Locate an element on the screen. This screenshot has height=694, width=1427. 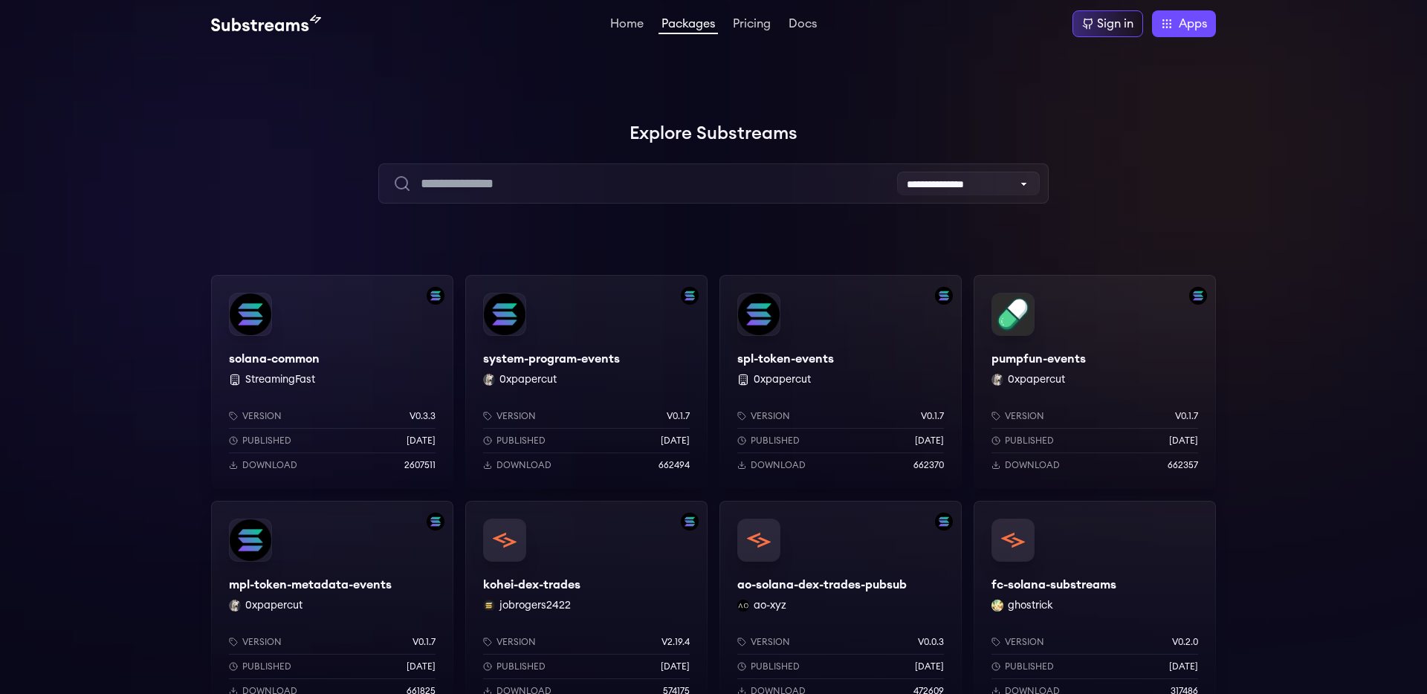
a: Sign in is located at coordinates (1108, 24).